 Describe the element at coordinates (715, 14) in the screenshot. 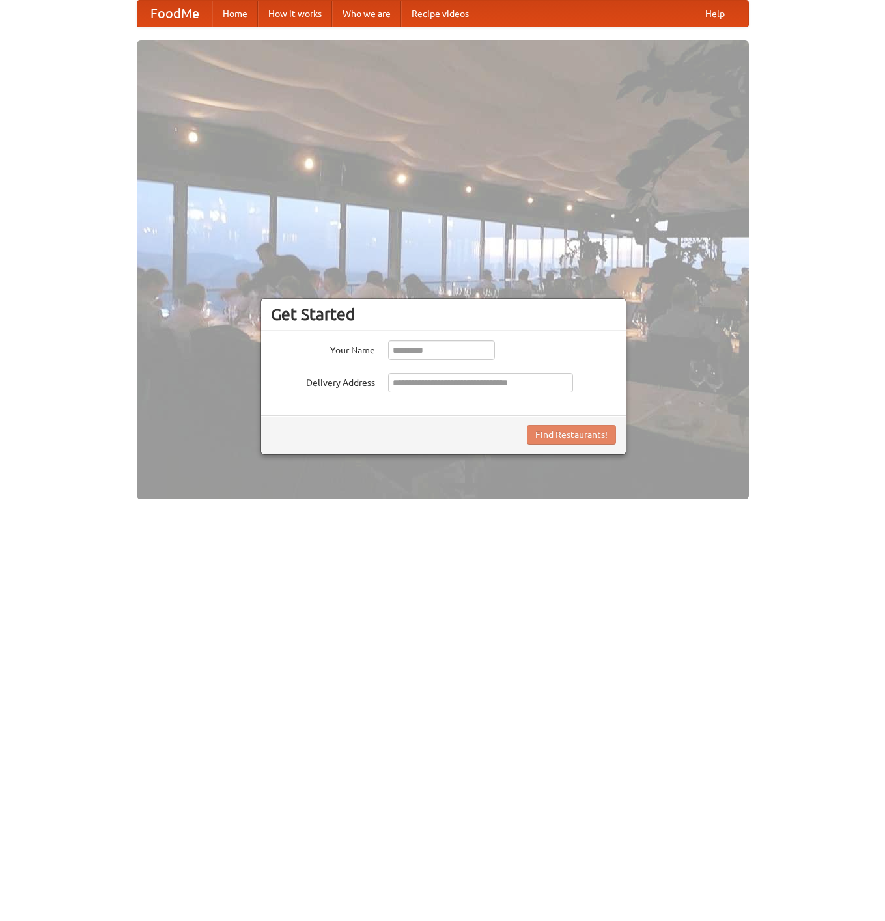

I see `a: Help` at that location.